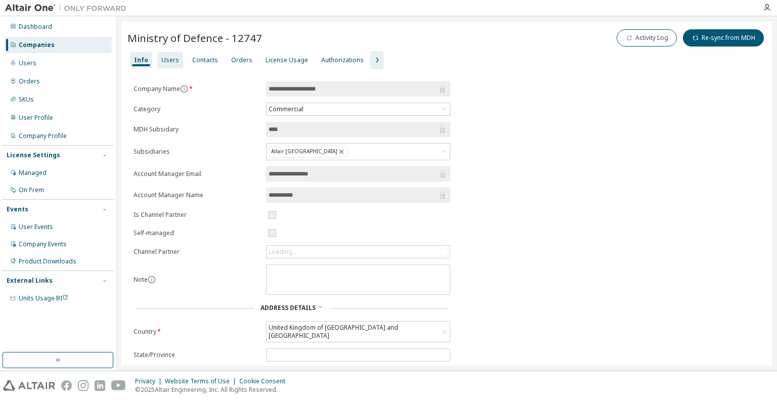 The width and height of the screenshot is (777, 400). I want to click on div: Info, so click(141, 60).